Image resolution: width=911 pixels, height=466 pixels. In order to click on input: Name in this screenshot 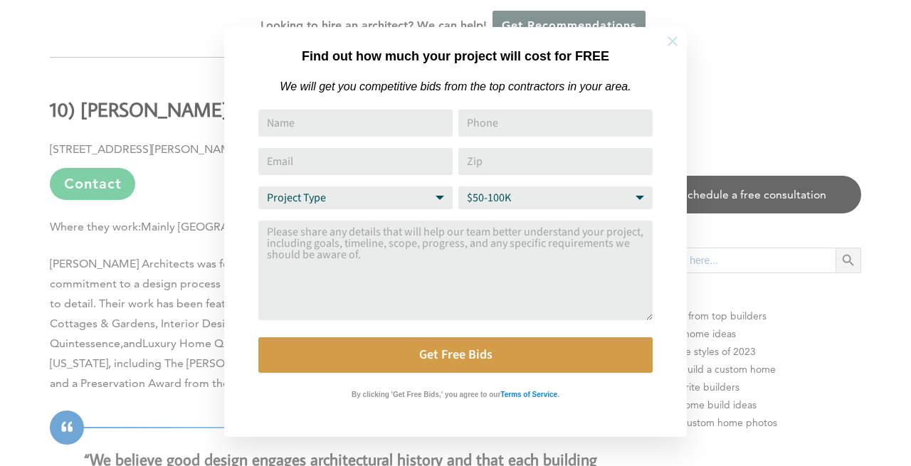, I will do `click(355, 123)`.